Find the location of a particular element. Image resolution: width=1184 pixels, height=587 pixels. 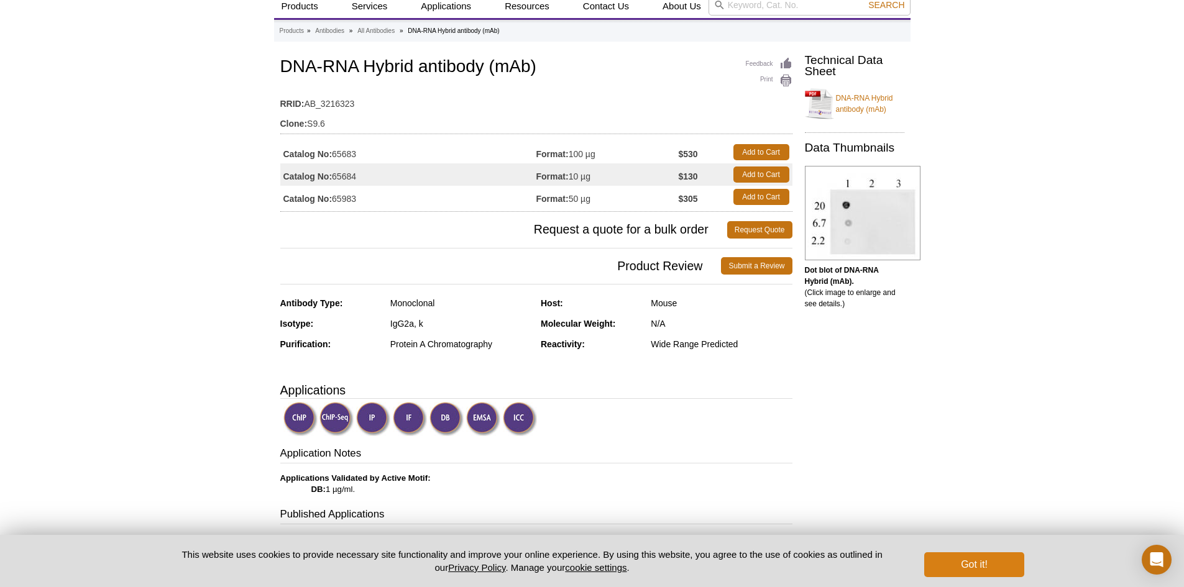

div: N/A is located at coordinates (721, 324).